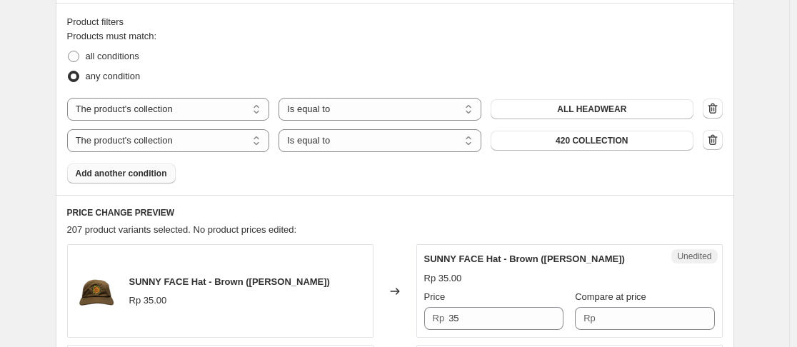 The width and height of the screenshot is (797, 347). What do you see at coordinates (395, 213) in the screenshot?
I see `h6: PRICE CHANGE PREVIEW` at bounding box center [395, 213].